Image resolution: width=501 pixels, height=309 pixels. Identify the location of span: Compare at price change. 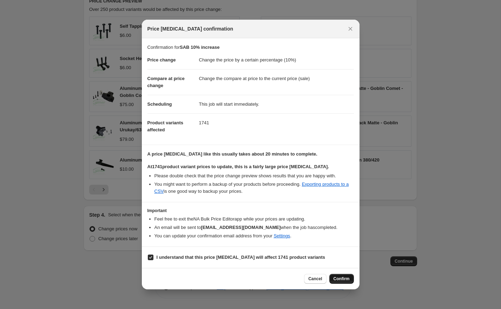
(166, 82).